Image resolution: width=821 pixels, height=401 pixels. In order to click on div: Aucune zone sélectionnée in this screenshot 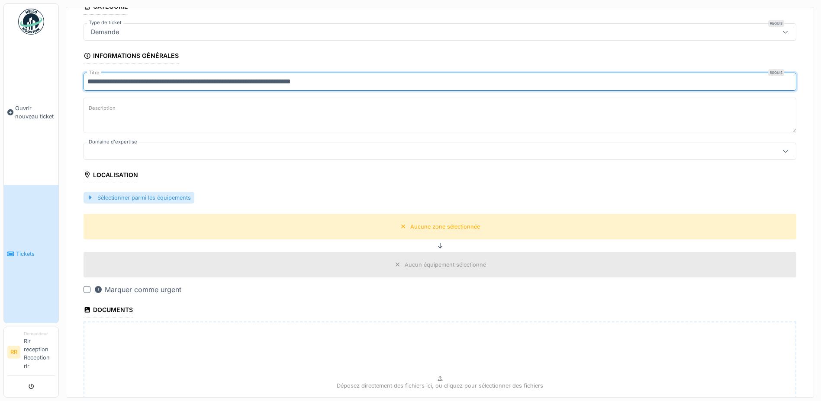, I will do `click(445, 227)`.